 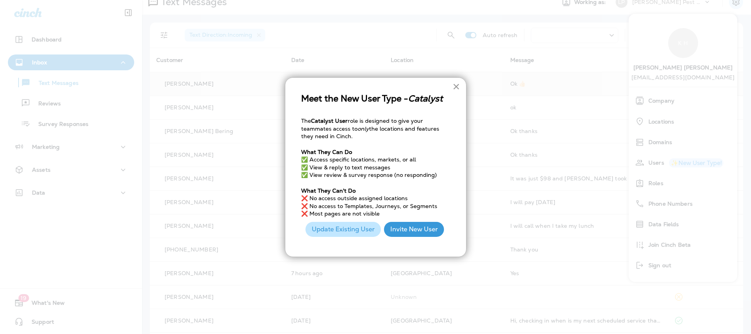 I want to click on button: Invite New User, so click(x=414, y=229).